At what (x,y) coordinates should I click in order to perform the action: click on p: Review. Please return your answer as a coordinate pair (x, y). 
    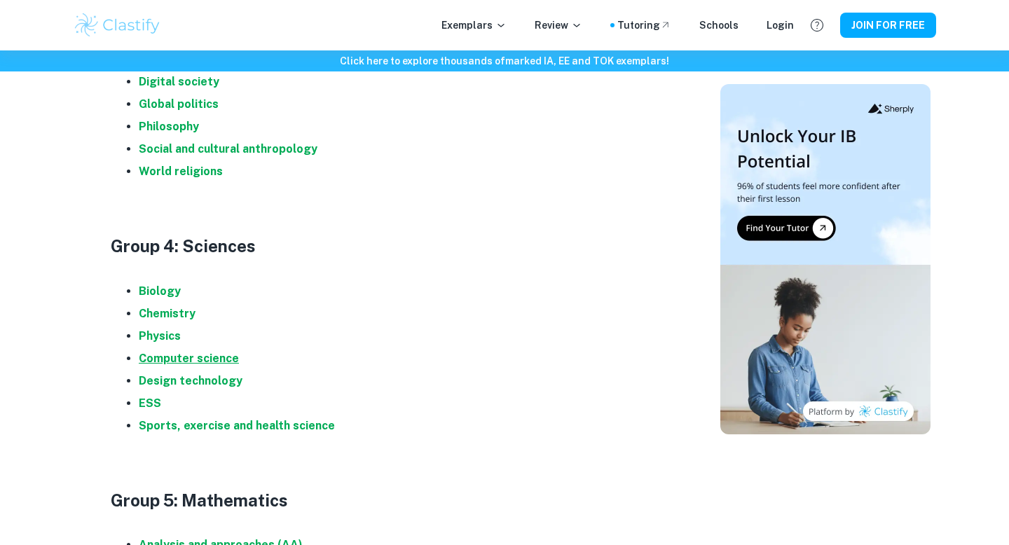
    Looking at the image, I should click on (558, 25).